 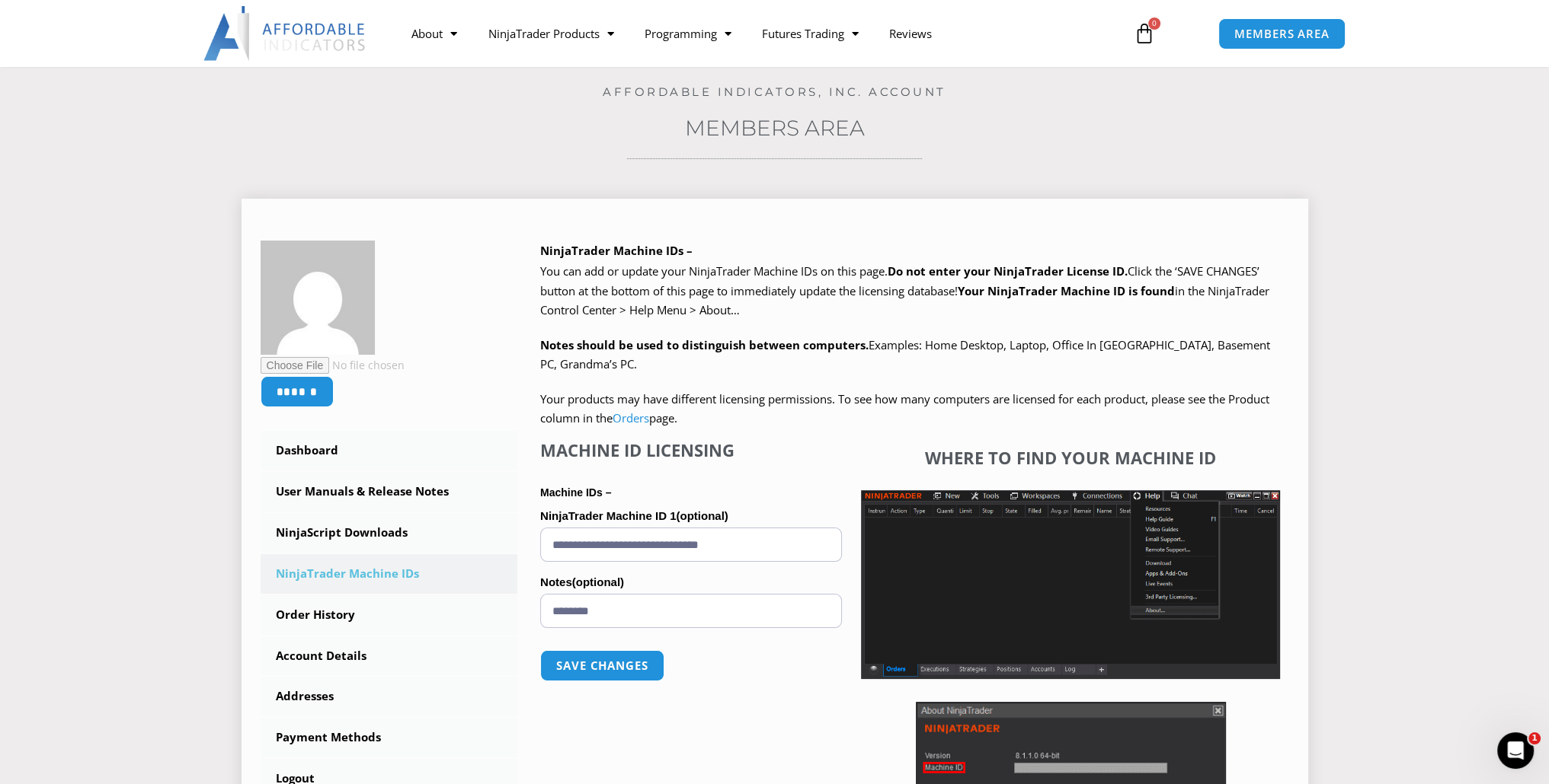 I want to click on span: Your products may have different licensing permissions. To see how many computers are licensed fo..., so click(x=904, y=409).